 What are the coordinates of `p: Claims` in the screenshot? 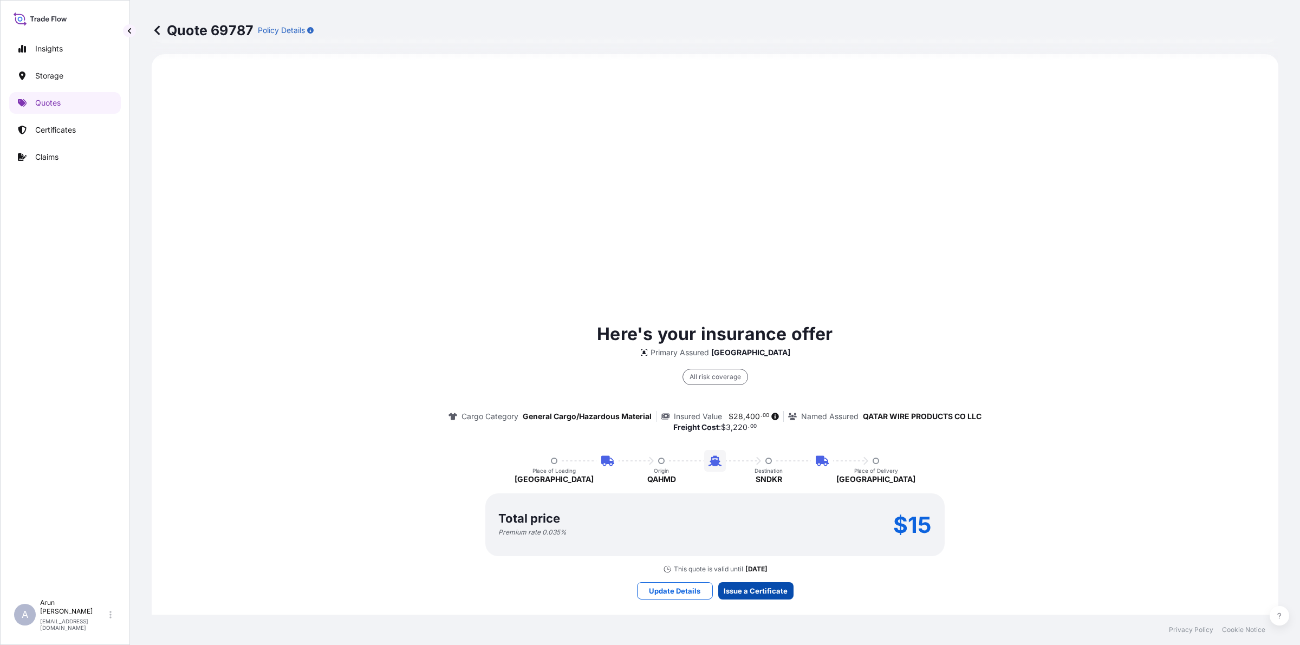 It's located at (47, 157).